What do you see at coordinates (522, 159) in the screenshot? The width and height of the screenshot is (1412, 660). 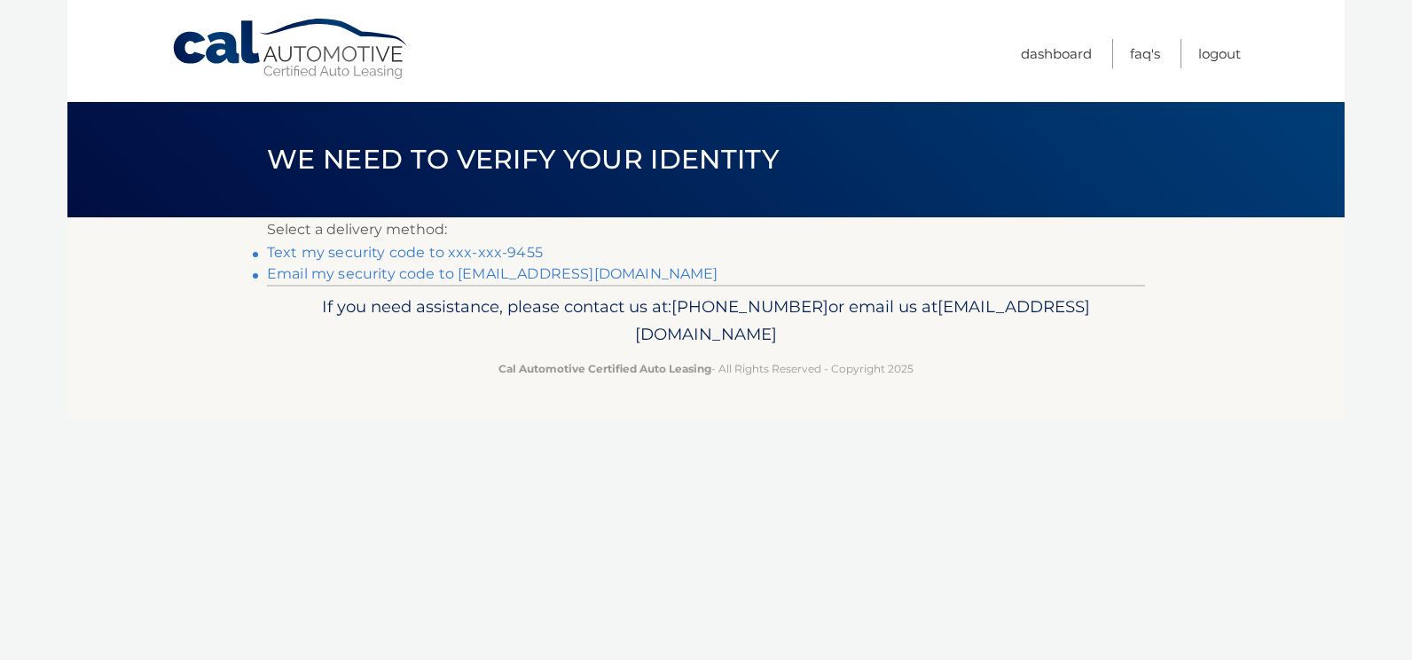 I see `span: We need to verify your identity` at bounding box center [522, 159].